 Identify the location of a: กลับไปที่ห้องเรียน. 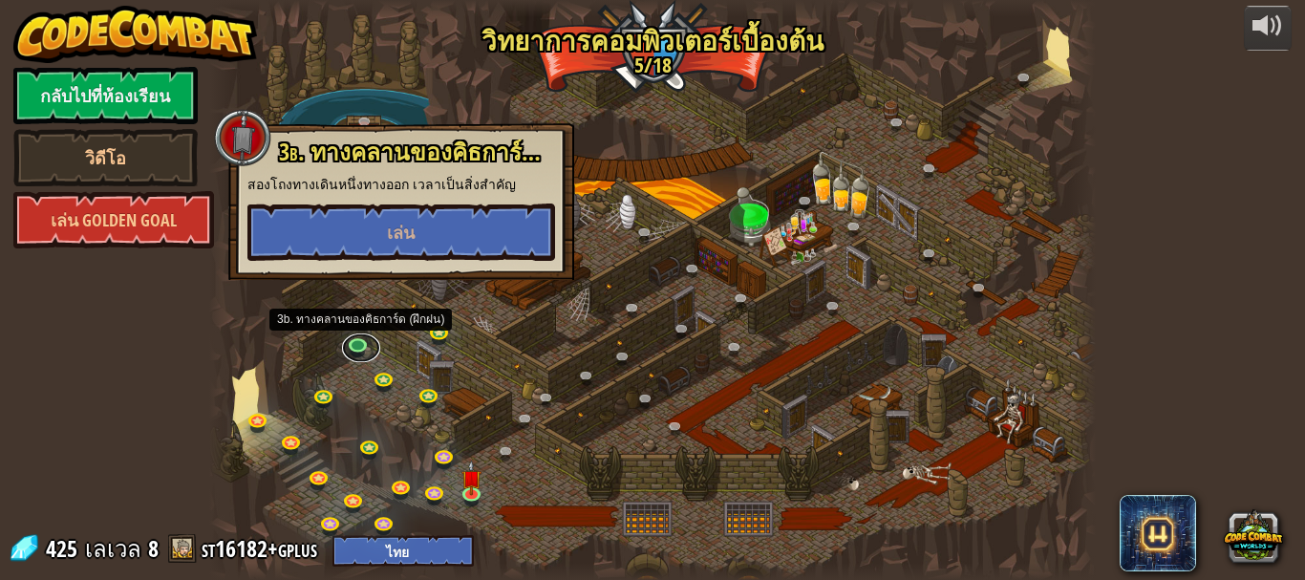
(105, 96).